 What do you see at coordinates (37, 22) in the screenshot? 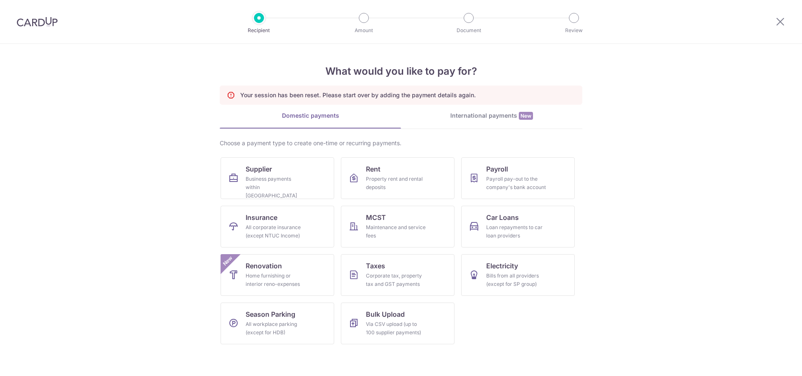
I see `img: CardUp` at bounding box center [37, 22].